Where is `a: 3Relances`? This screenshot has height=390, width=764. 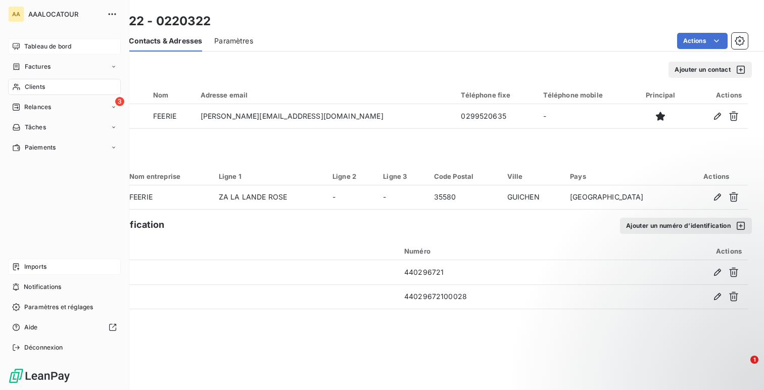
a: 3Relances is located at coordinates (64, 107).